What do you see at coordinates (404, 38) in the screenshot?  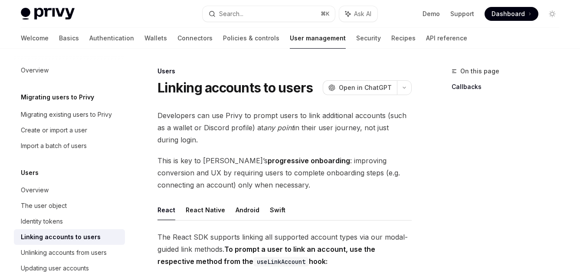 I see `a: Recipes` at bounding box center [404, 38].